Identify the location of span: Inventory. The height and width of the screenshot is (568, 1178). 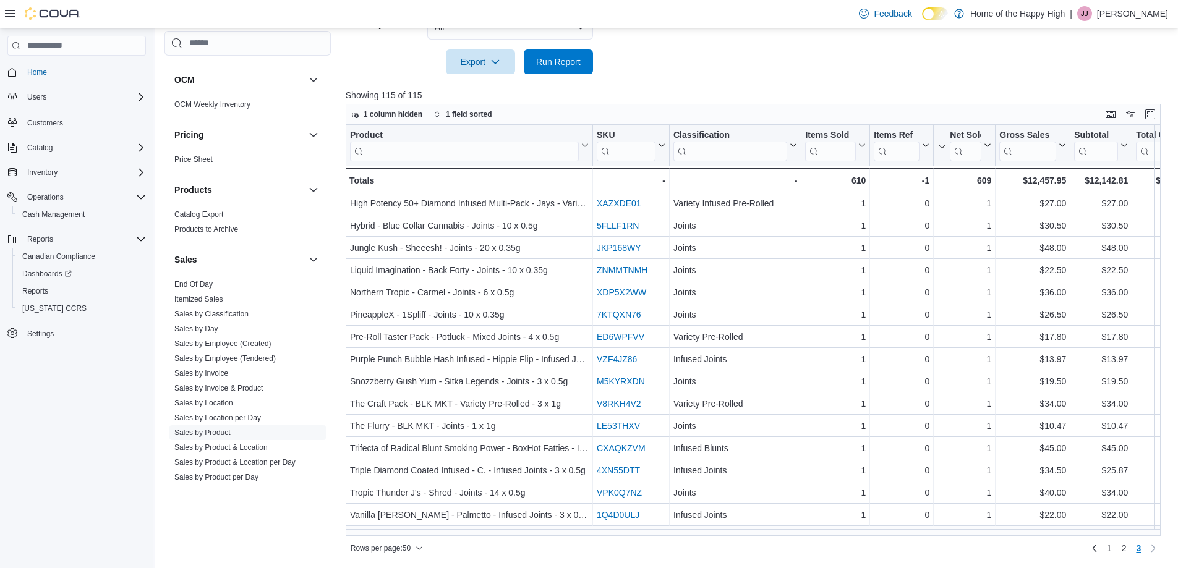
(42, 173).